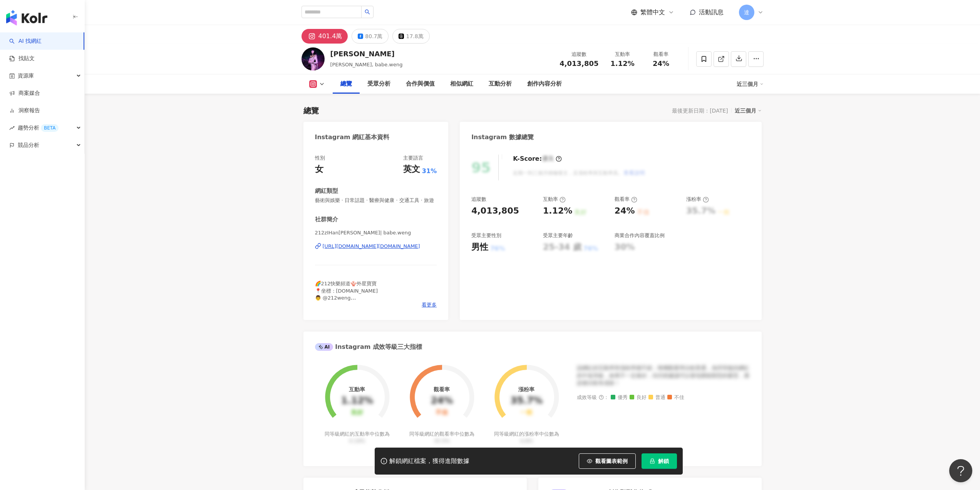 Image resolution: width=980 pixels, height=490 pixels. What do you see at coordinates (376, 200) in the screenshot?
I see `span: 藝術與娛樂 · 日常話題 · 醫療與健康 · 交通工具 · 旅遊` at bounding box center [376, 200].